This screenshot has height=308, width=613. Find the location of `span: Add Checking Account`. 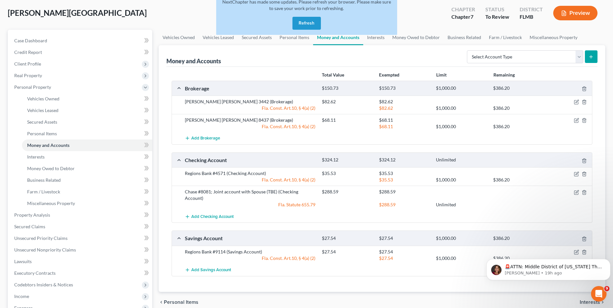

span: Add Checking Account is located at coordinates (212, 217).